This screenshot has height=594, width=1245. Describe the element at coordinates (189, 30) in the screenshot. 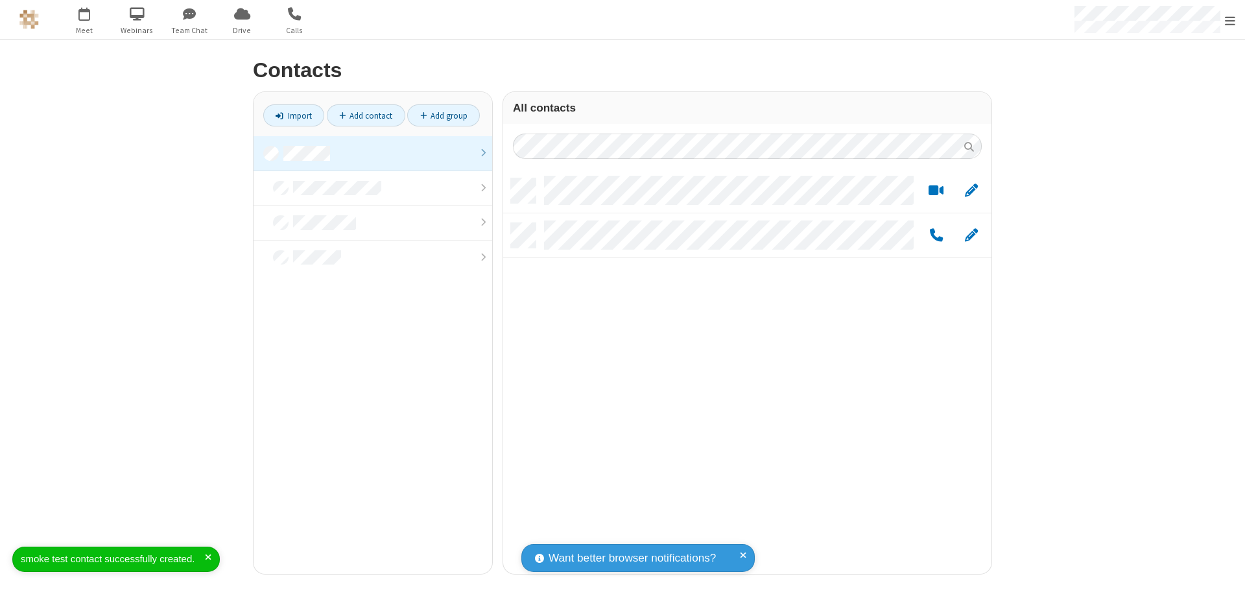

I see `span: Team Chat` at that location.